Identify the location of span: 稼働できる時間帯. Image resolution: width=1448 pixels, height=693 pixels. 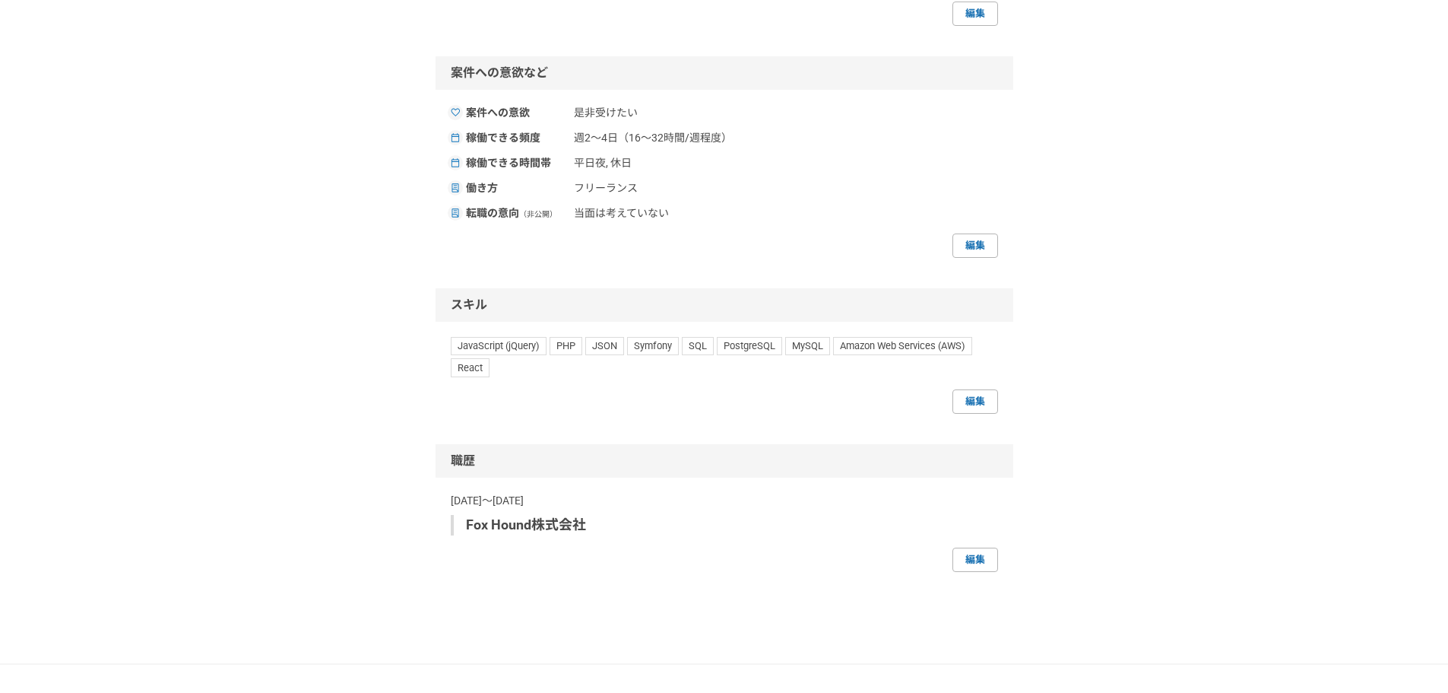
(515, 163).